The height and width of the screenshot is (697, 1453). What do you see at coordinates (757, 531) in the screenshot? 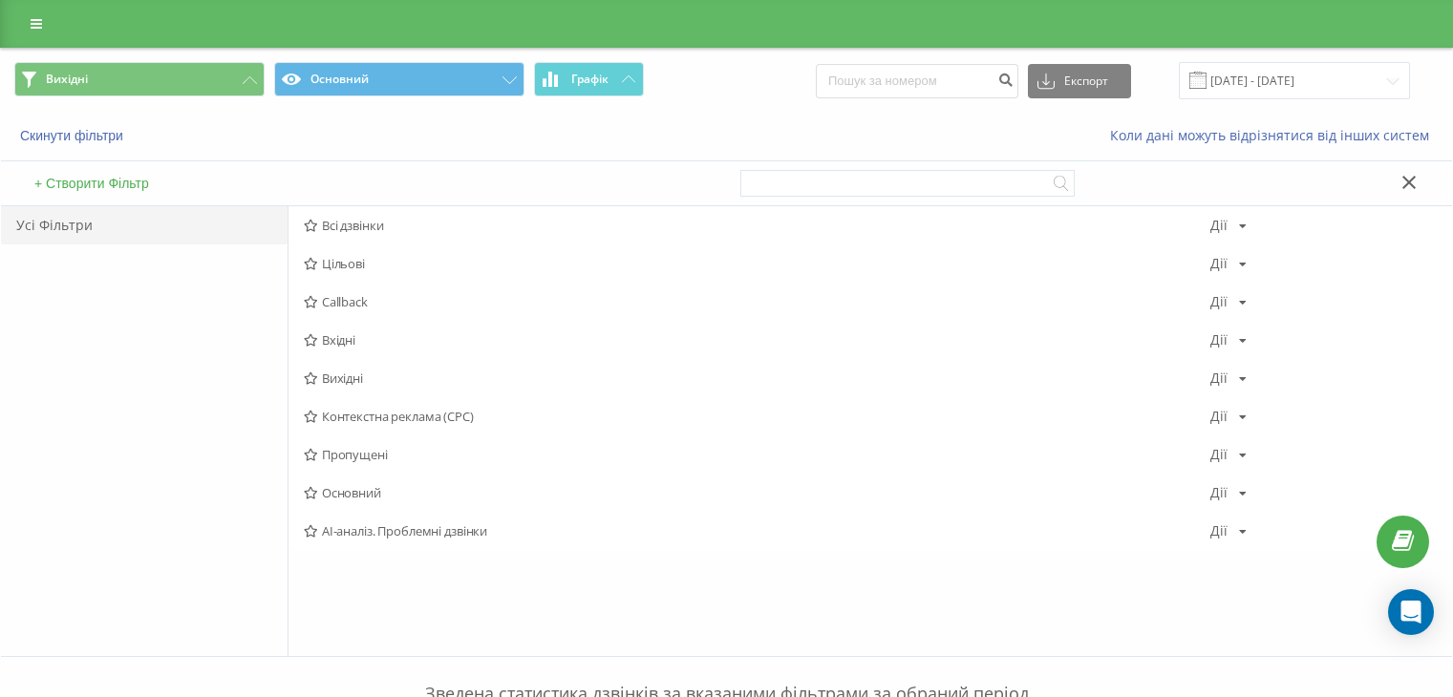
I see `span: AI-аналіз. Проблемні дзвінки` at bounding box center [757, 531].